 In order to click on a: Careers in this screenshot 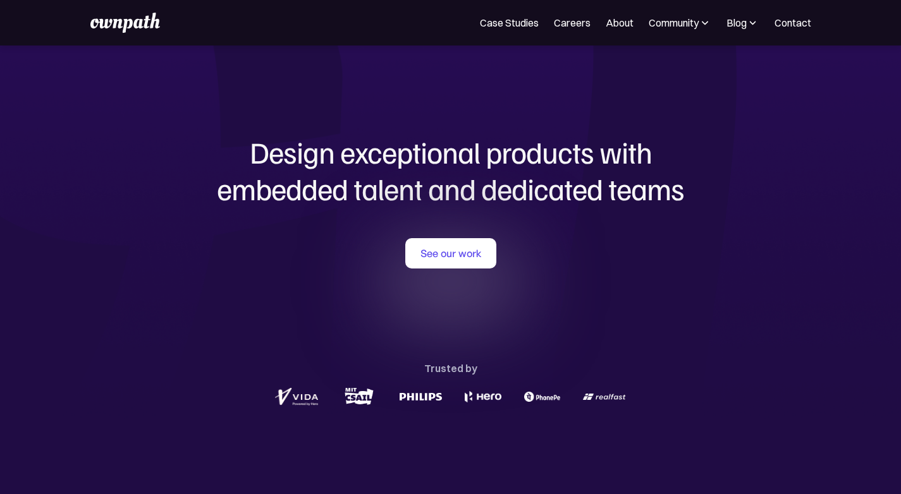, I will do `click(572, 23)`.